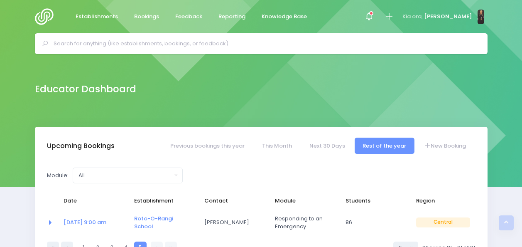 Image resolution: width=522 pixels, height=247 pixels. I want to click on span: Students, so click(373, 201).